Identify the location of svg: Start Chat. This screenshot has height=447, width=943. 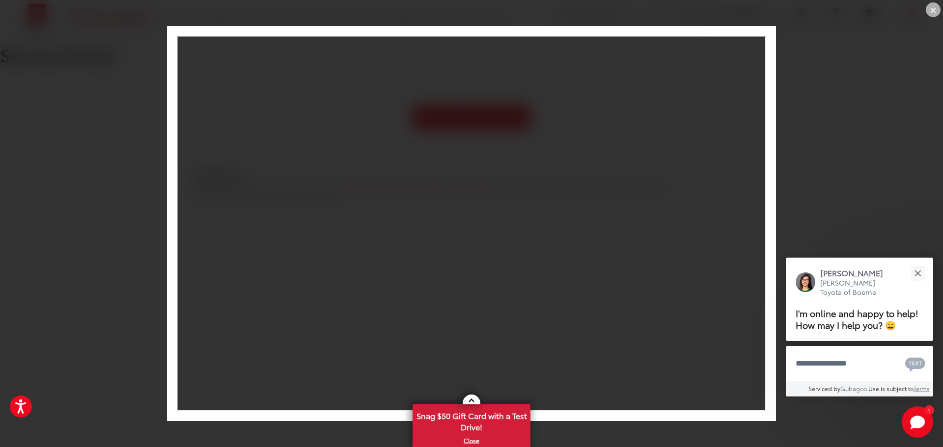
(917, 422).